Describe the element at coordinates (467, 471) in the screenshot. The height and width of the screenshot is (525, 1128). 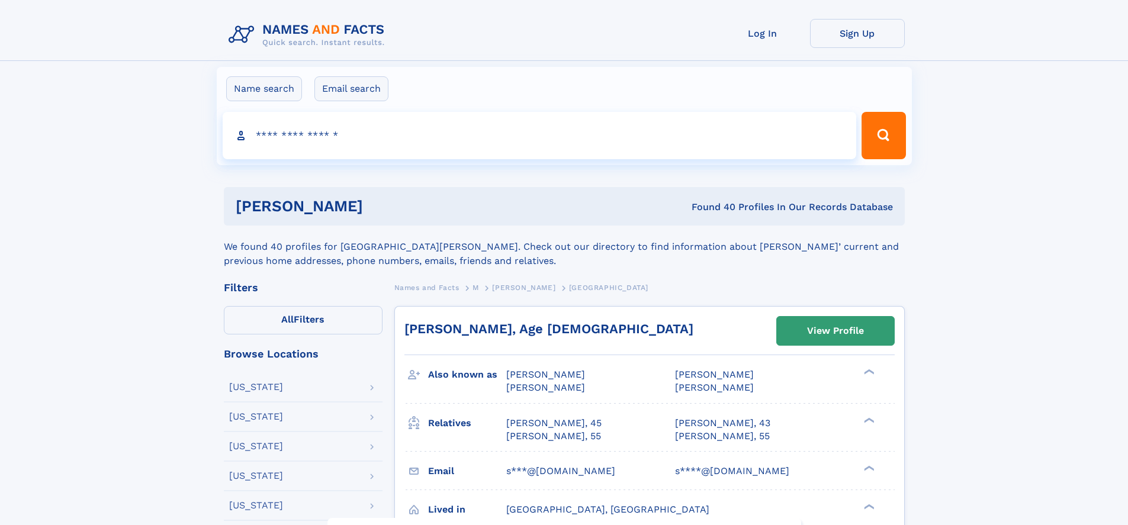
I see `h3: Email` at that location.